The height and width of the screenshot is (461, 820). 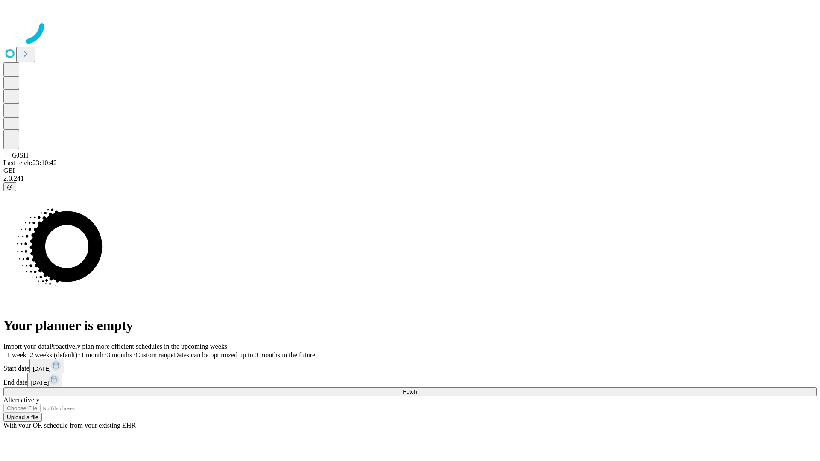 I want to click on span: Dates can be optimized up to 3 months in the future., so click(x=245, y=355).